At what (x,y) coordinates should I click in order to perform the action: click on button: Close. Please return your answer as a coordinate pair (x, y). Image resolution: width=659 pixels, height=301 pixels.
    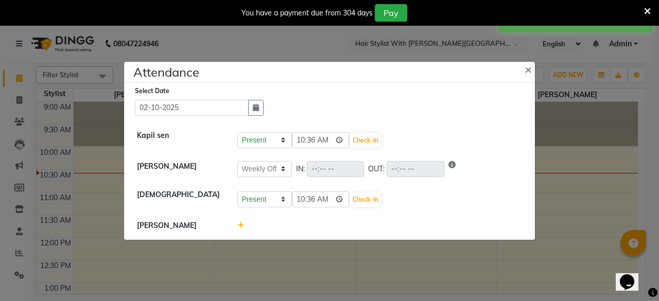
    Looking at the image, I should click on (529, 69).